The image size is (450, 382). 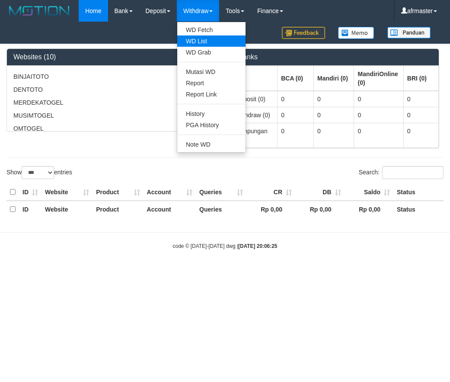 What do you see at coordinates (255, 115) in the screenshot?
I see `td: Withdraw (0)` at bounding box center [255, 115].